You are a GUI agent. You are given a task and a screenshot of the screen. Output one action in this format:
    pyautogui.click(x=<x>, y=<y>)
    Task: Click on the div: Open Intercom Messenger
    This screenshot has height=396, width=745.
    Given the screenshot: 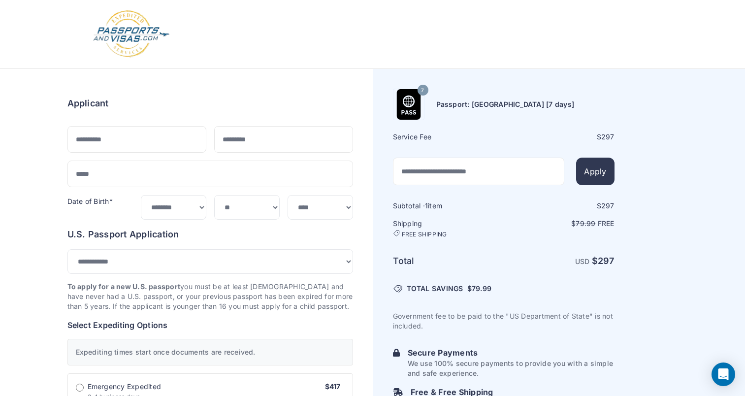 What is the action you would take?
    pyautogui.click(x=723, y=374)
    